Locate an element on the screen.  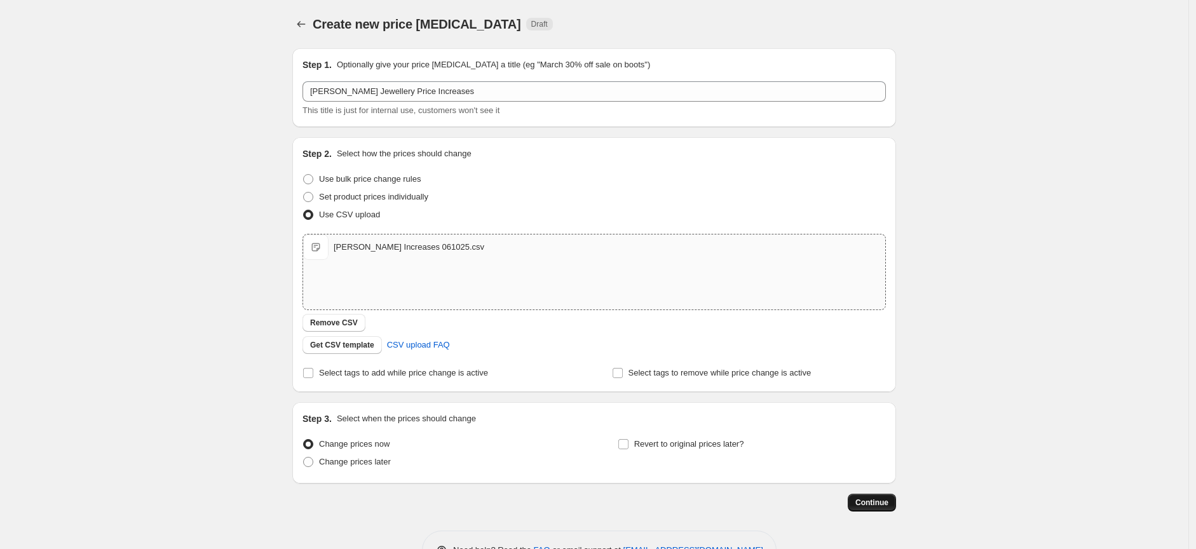
span: Remove CSV is located at coordinates (334, 323).